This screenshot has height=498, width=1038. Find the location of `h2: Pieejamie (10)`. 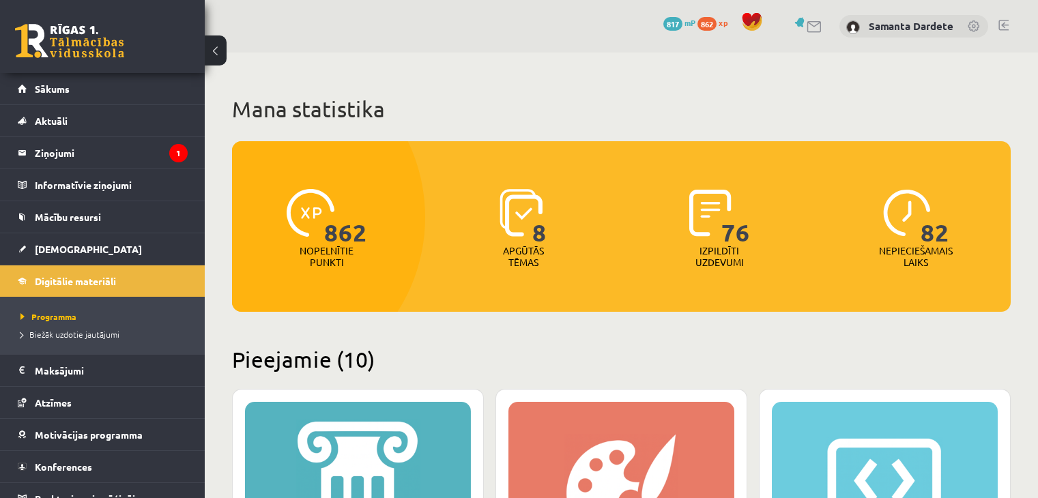

h2: Pieejamie (10) is located at coordinates (621, 359).